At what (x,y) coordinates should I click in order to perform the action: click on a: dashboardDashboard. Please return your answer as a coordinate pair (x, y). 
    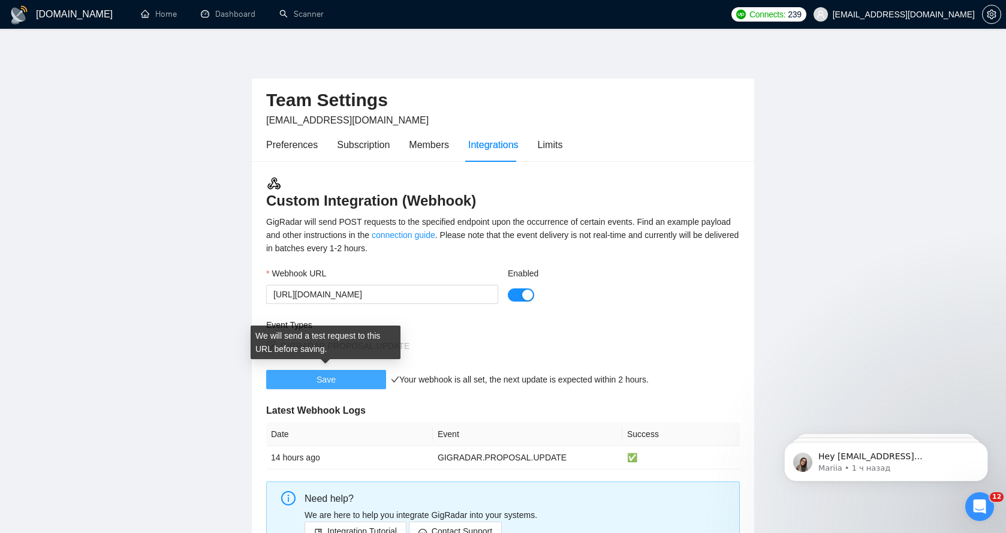
    Looking at the image, I should click on (228, 14).